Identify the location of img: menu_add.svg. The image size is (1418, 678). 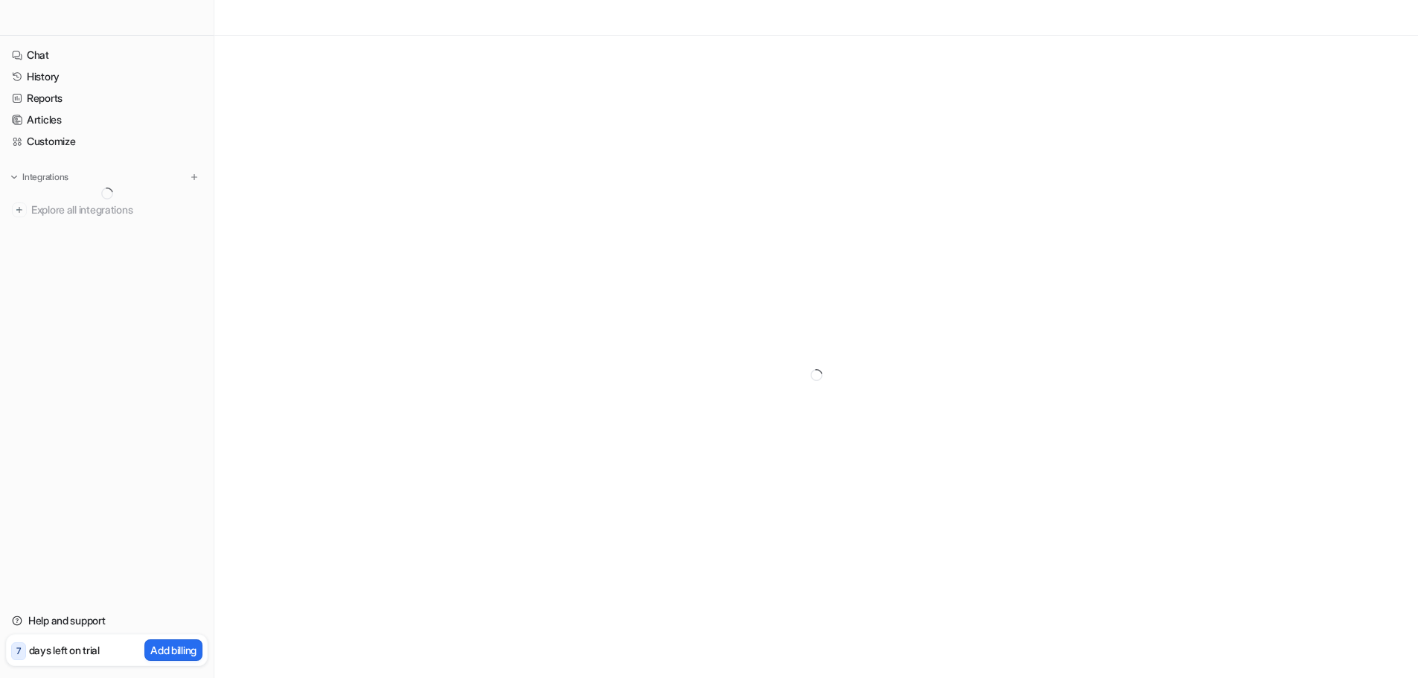
(194, 177).